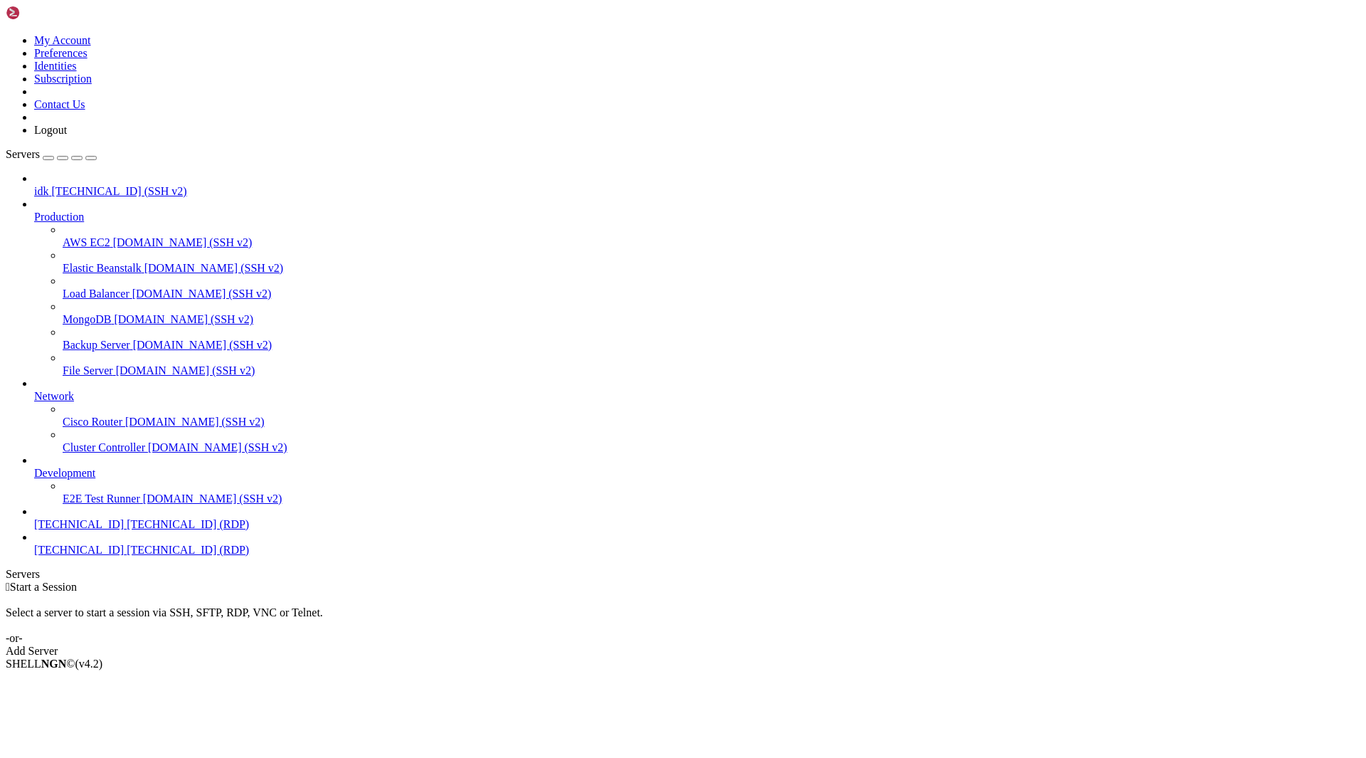 Image resolution: width=1366 pixels, height=758 pixels. Describe the element at coordinates (43, 586) in the screenshot. I see `span: Start a Session` at that location.